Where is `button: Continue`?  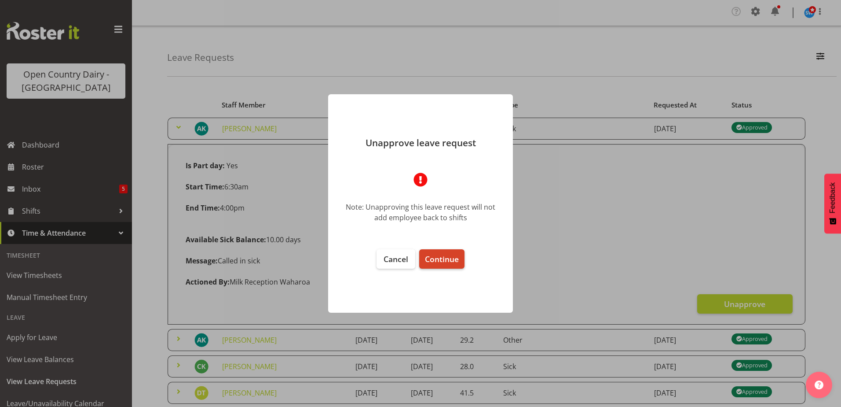
button: Continue is located at coordinates (442, 259).